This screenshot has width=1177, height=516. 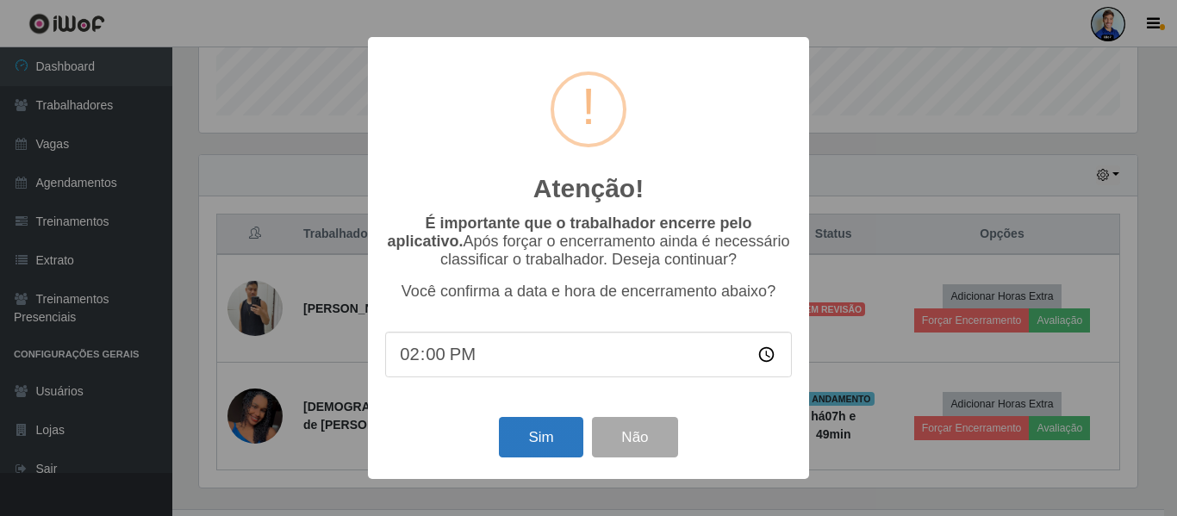 I want to click on p: Você confirma a data e hora de encerramento abaixo?, so click(x=589, y=291).